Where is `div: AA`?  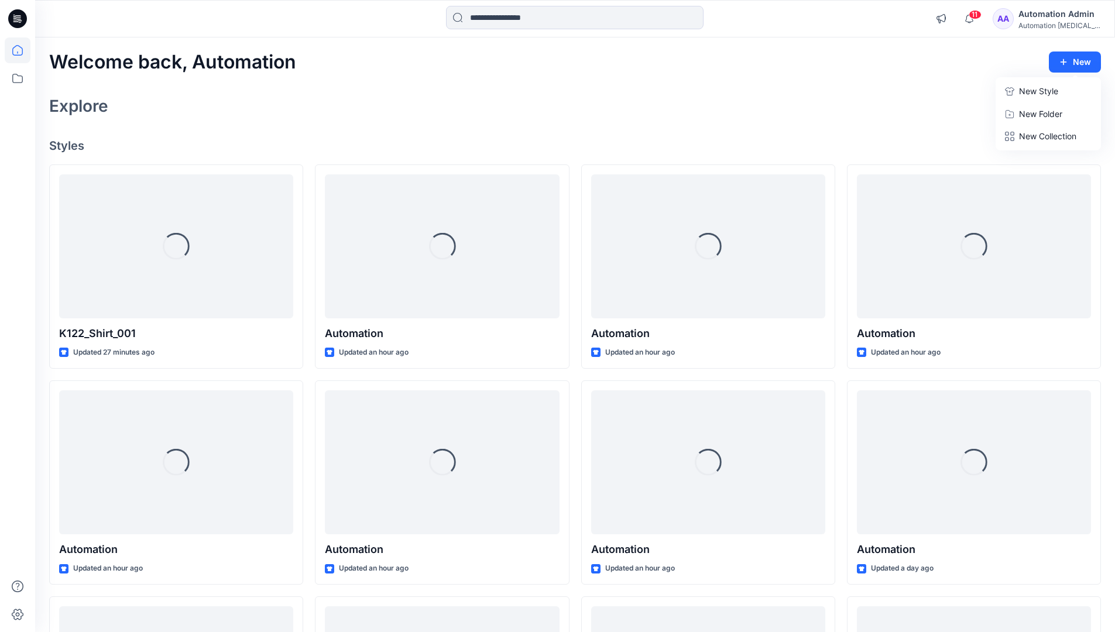
div: AA is located at coordinates (1003, 19).